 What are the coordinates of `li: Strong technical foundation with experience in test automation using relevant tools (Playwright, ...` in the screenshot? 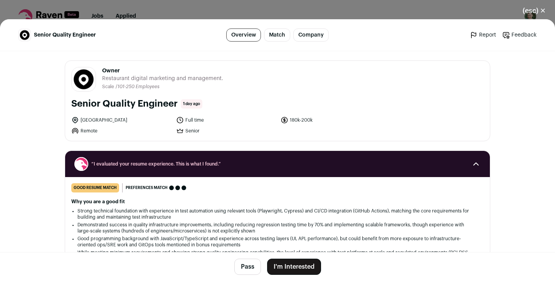 It's located at (277, 214).